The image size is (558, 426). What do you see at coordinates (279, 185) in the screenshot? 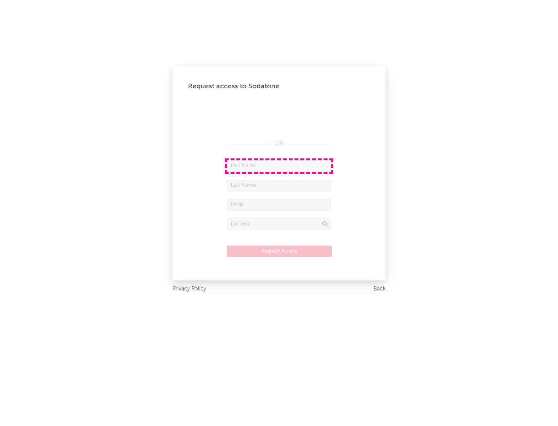
I see `input: Last Name` at bounding box center [279, 185].